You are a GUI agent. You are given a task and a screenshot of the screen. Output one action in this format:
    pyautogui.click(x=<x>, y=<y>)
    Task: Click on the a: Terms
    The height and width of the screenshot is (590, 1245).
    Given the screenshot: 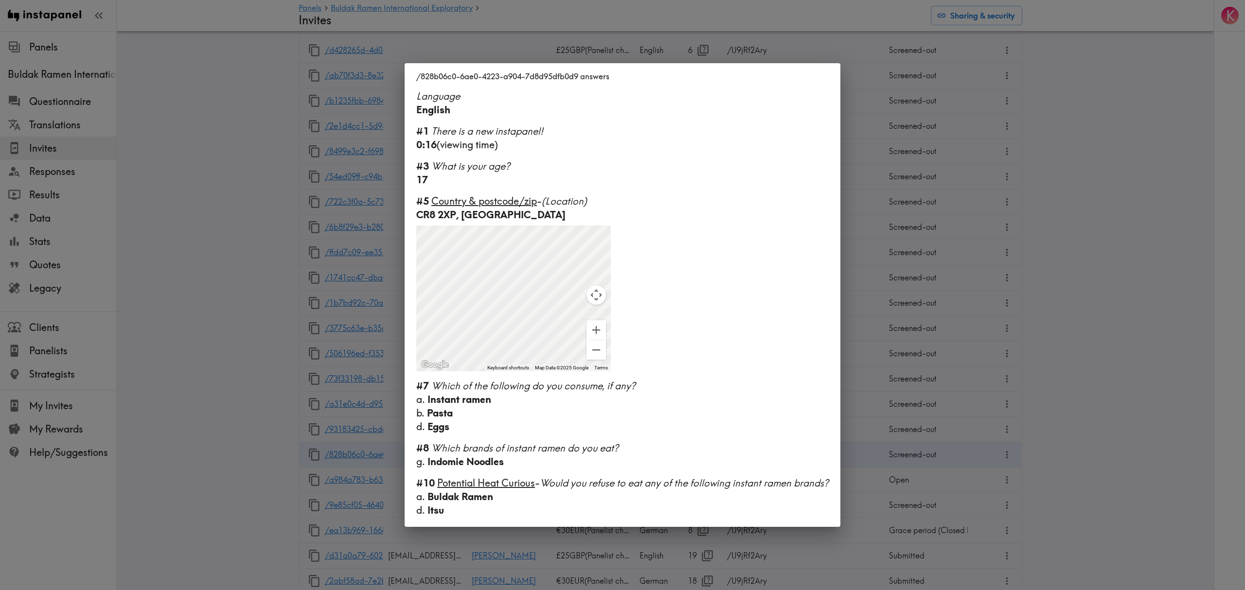 What is the action you would take?
    pyautogui.click(x=601, y=368)
    